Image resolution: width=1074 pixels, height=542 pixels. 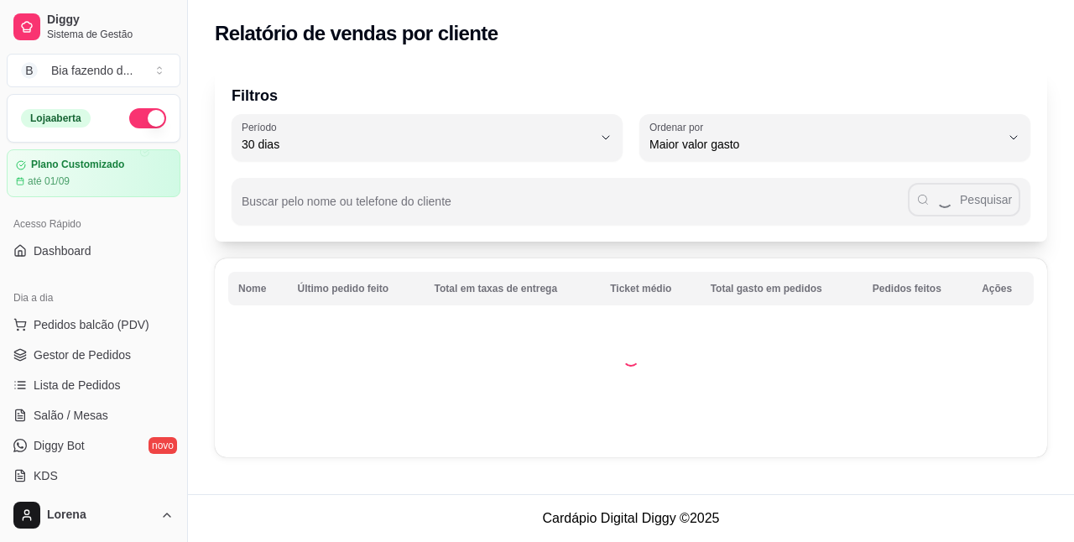 I want to click on span: Lorena, so click(x=100, y=515).